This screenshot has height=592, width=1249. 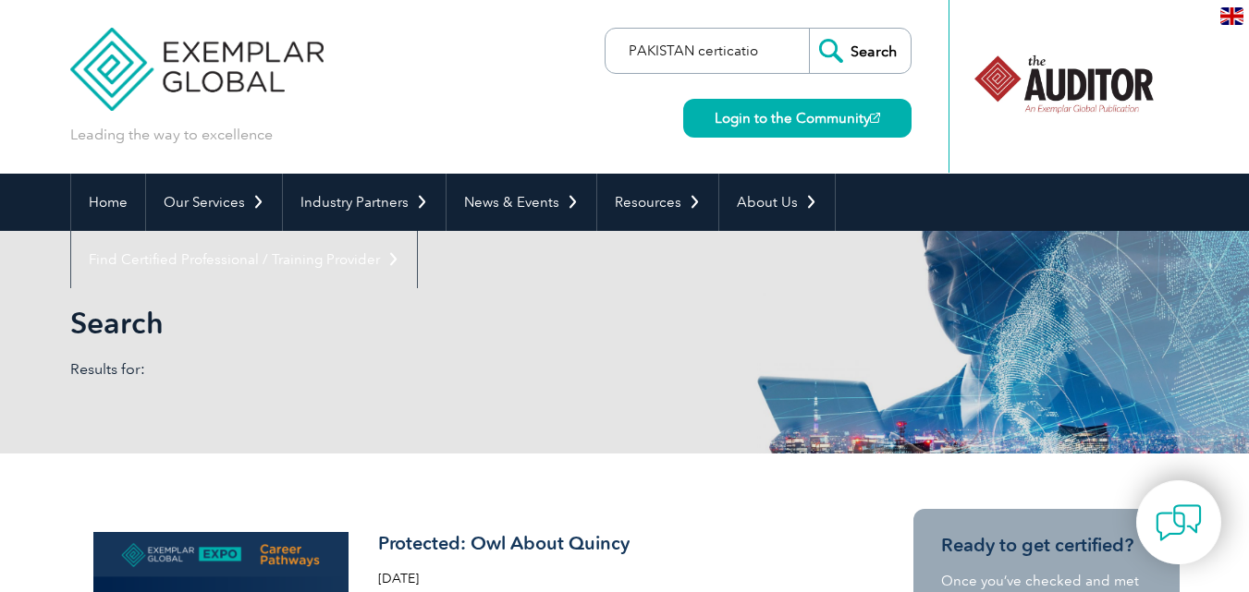 I want to click on a: Home, so click(x=108, y=202).